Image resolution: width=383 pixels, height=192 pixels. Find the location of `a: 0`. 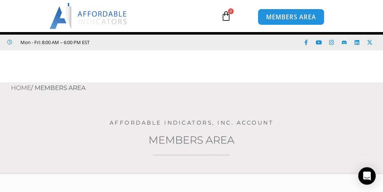

a: 0 is located at coordinates (226, 16).